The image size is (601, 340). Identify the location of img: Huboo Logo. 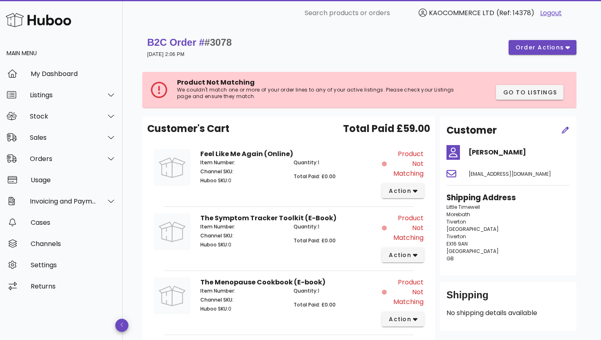
(38, 20).